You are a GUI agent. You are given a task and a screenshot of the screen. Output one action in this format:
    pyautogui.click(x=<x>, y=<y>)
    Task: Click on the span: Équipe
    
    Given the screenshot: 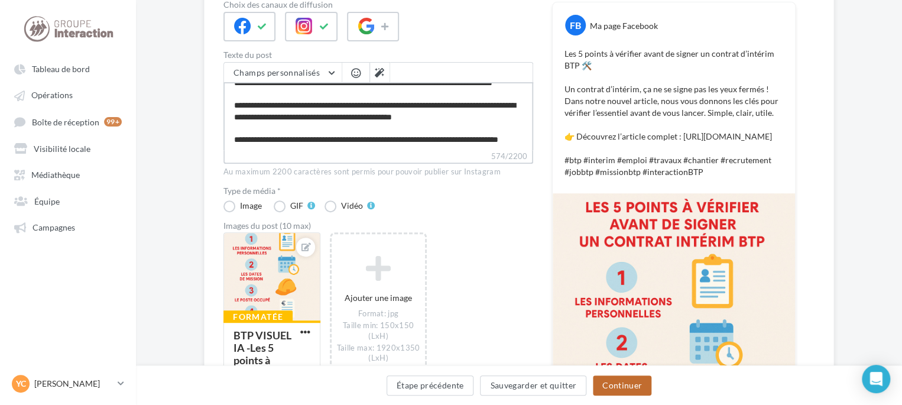 What is the action you would take?
    pyautogui.click(x=47, y=200)
    